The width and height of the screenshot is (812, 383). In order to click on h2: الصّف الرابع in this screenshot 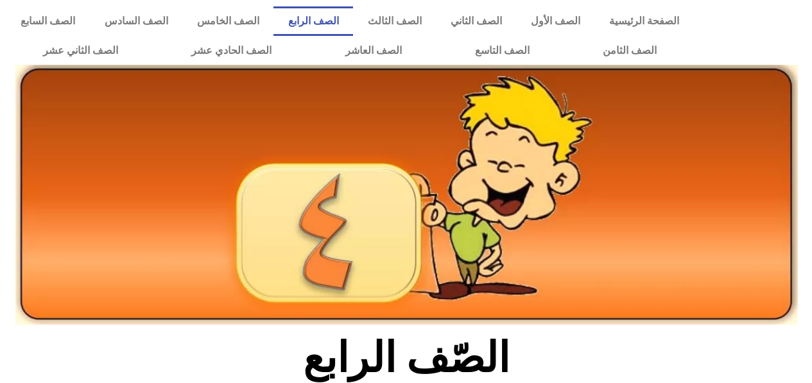, I will do `click(406, 358)`.